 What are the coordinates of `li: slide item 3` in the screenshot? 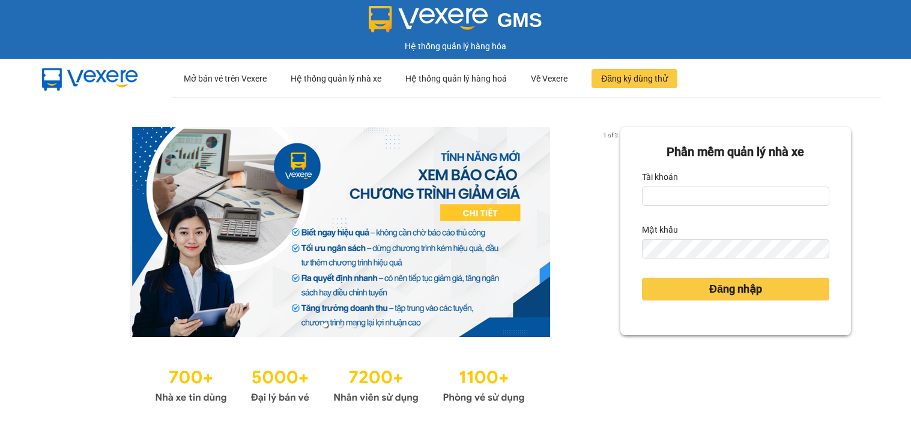 It's located at (354, 325).